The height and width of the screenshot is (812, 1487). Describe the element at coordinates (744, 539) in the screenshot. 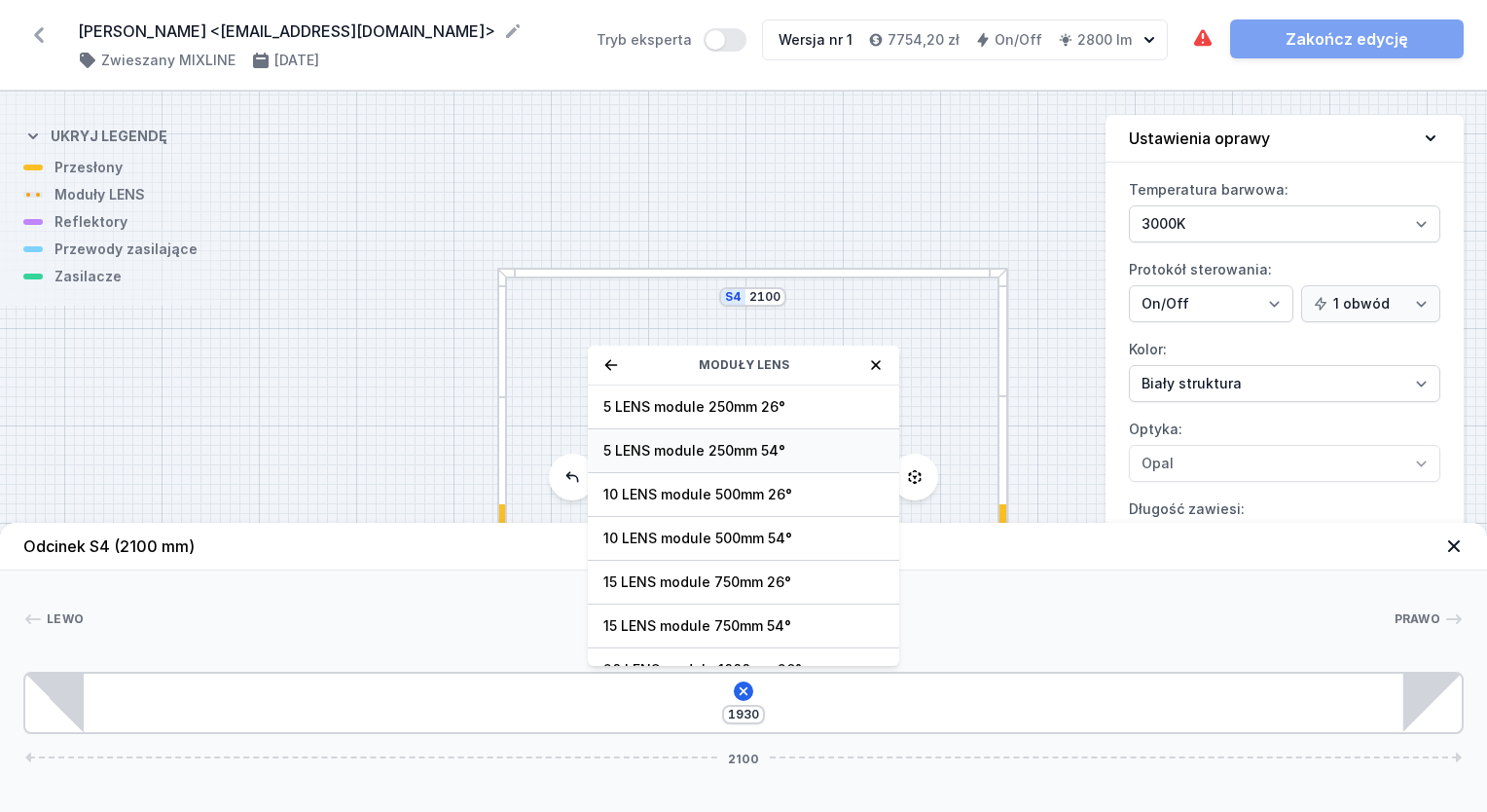

I see `span: 10 LENS module 500mm 54°` at that location.